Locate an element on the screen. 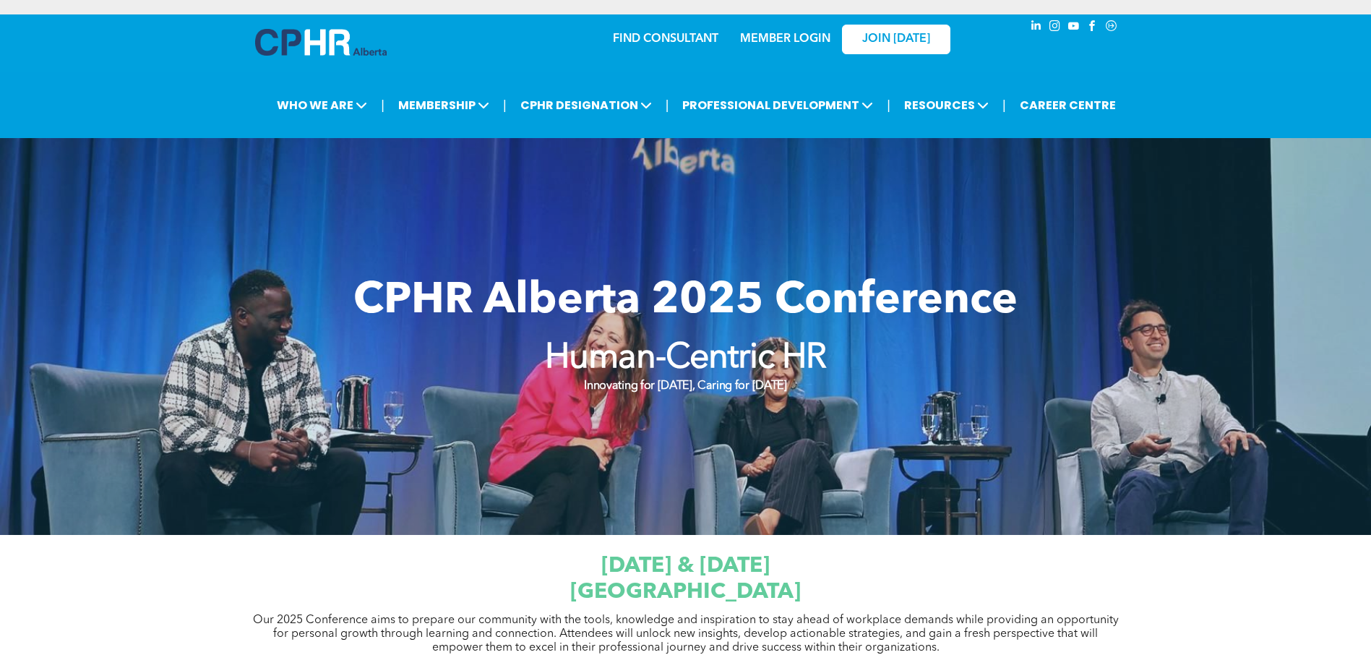 This screenshot has height=668, width=1371. a: MEMBER LOGIN is located at coordinates (785, 39).